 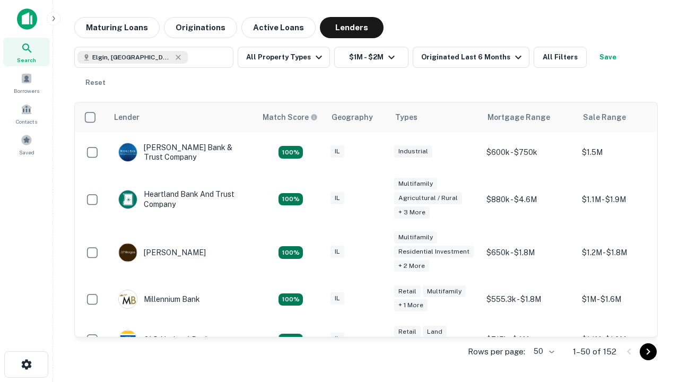 What do you see at coordinates (529, 152) in the screenshot?
I see `td: $600k - $750k` at bounding box center [529, 152].